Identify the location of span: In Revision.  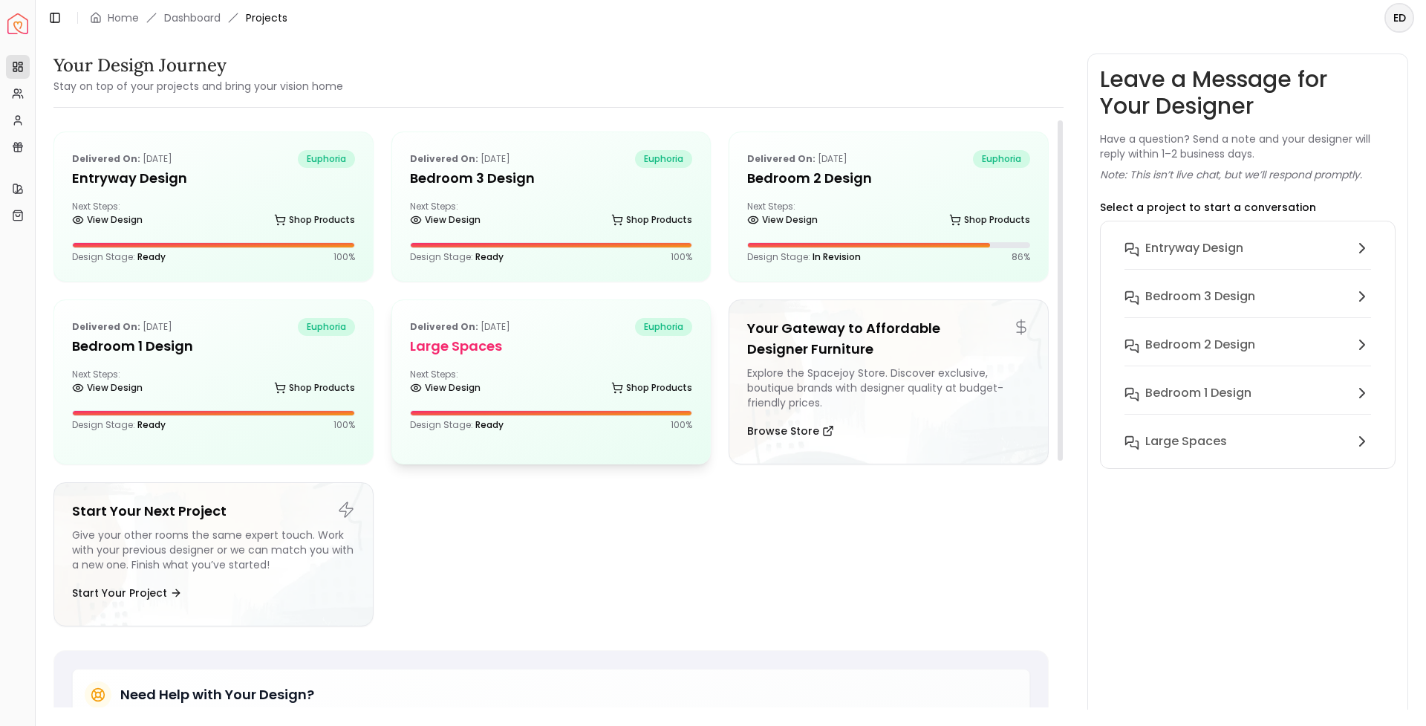
(836, 256).